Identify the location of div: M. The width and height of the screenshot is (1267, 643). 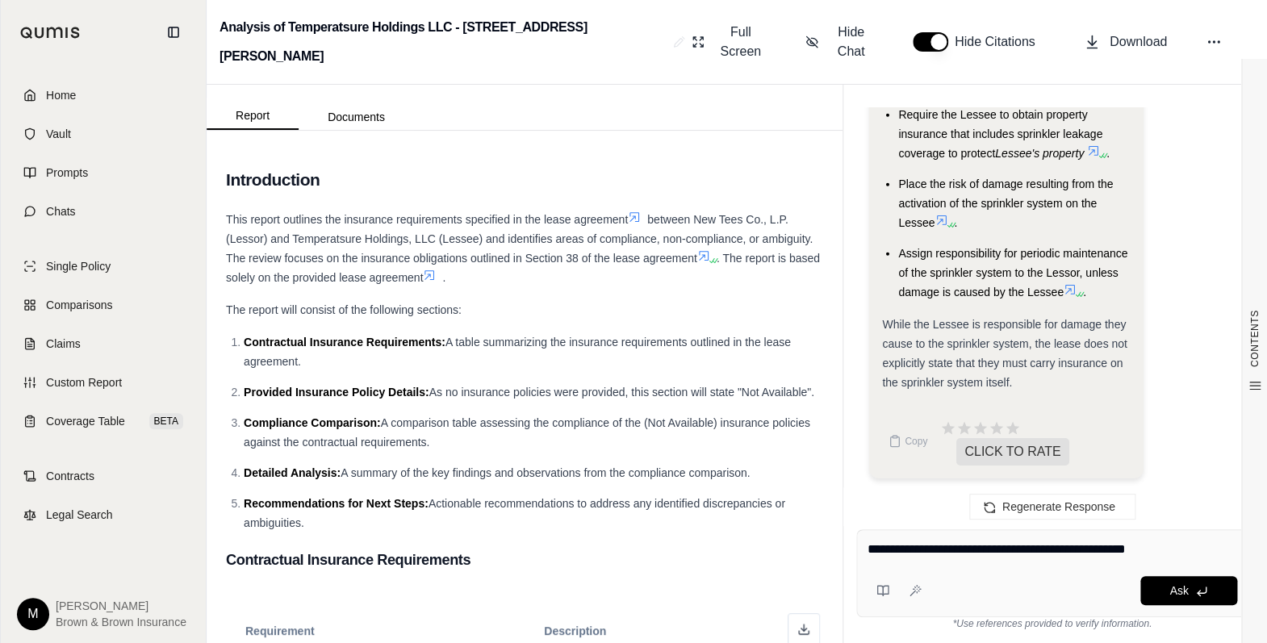
(33, 614).